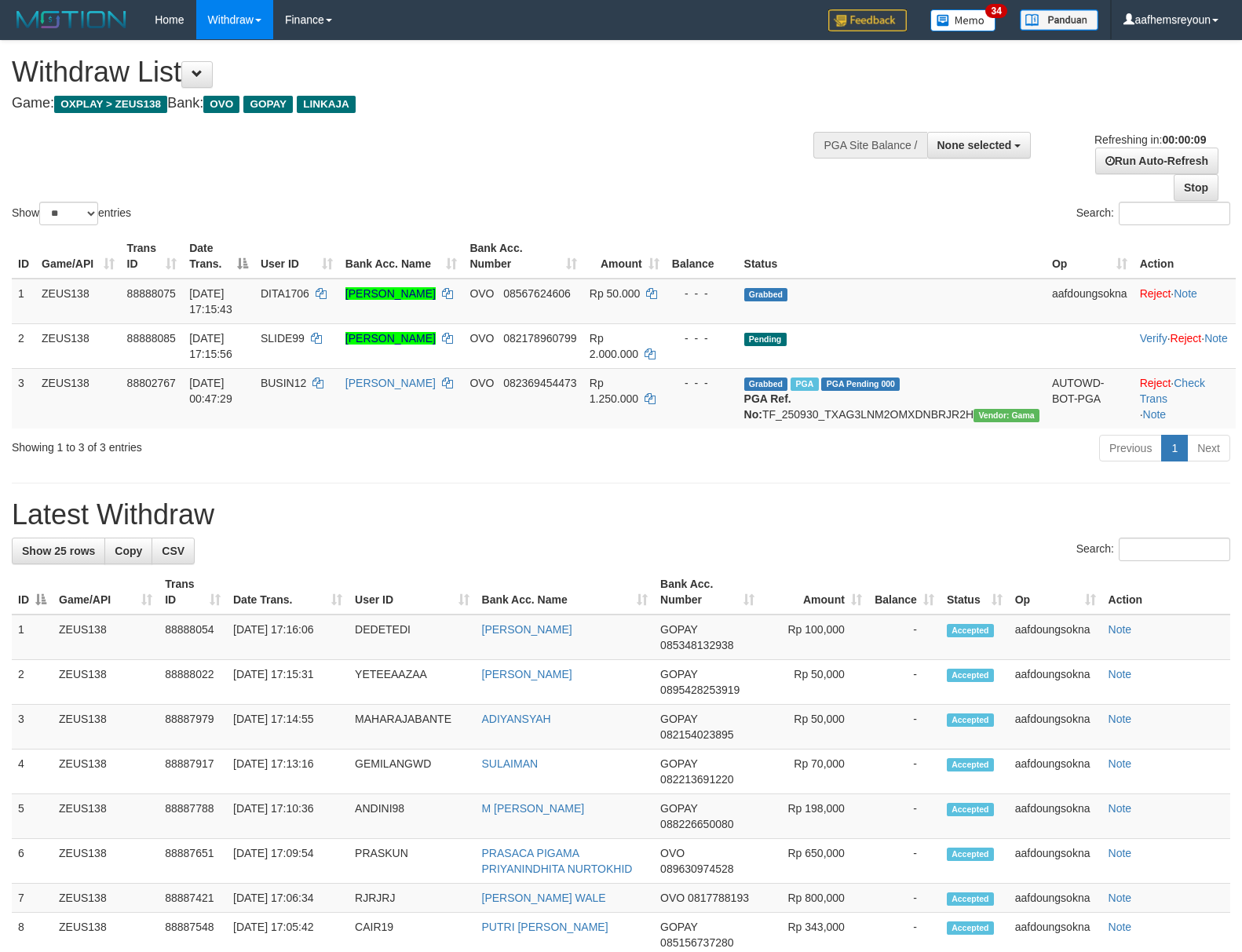 The image size is (1242, 952). I want to click on span: Copy 082154023895 to clipboard, so click(696, 734).